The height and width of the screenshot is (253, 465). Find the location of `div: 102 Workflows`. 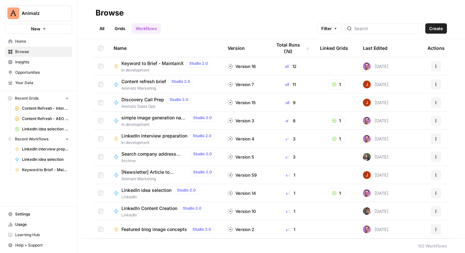

div: 102 Workflows is located at coordinates (433, 246).